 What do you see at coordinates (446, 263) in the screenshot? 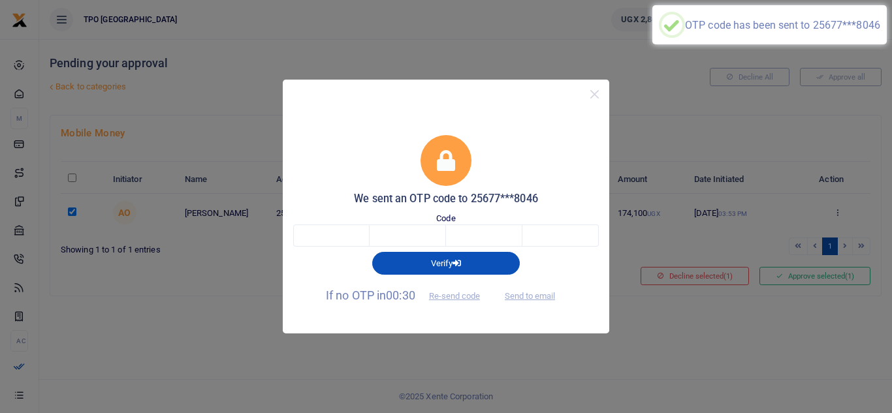
I see `button: Verify` at bounding box center [446, 263].